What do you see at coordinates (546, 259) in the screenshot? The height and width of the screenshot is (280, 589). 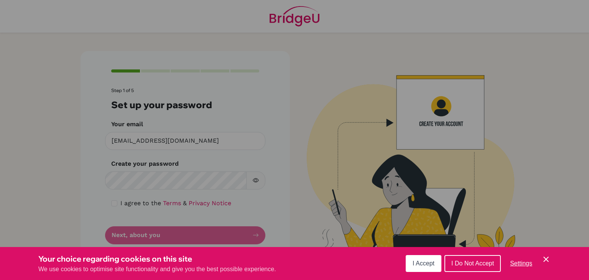 I see `button: Save and close` at bounding box center [546, 259].